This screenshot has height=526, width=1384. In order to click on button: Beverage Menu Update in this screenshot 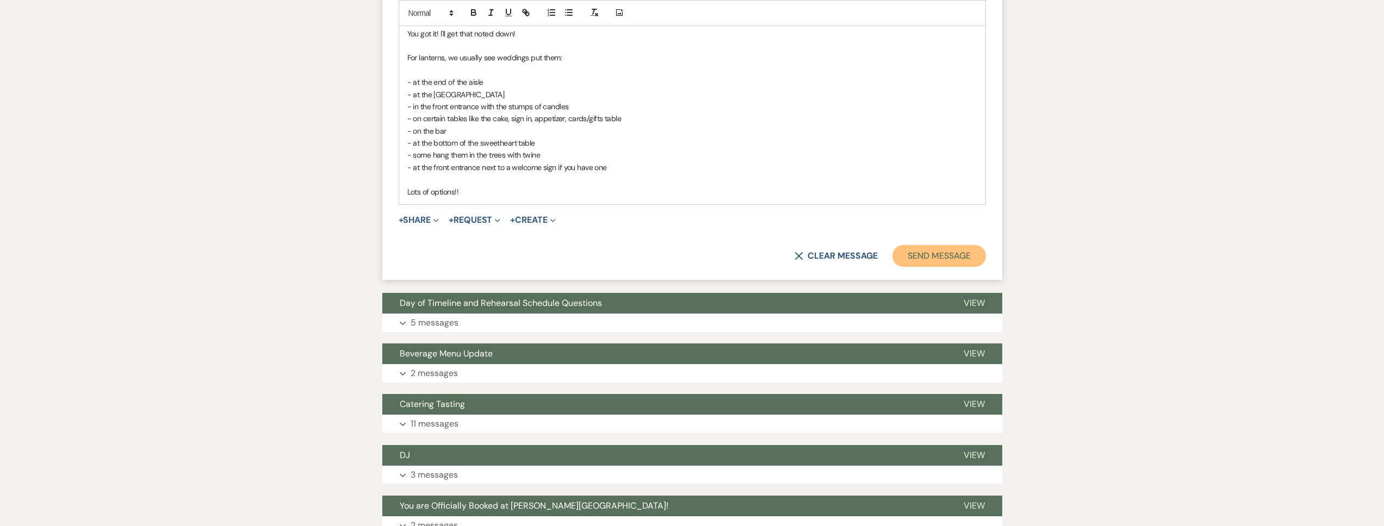, I will do `click(664, 354)`.